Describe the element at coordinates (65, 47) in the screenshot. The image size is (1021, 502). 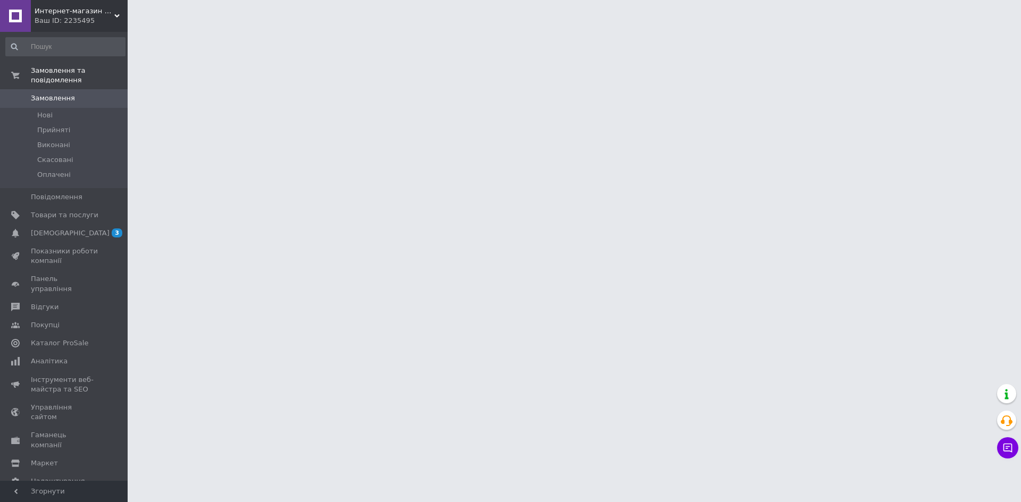
I see `input: Пошук` at that location.